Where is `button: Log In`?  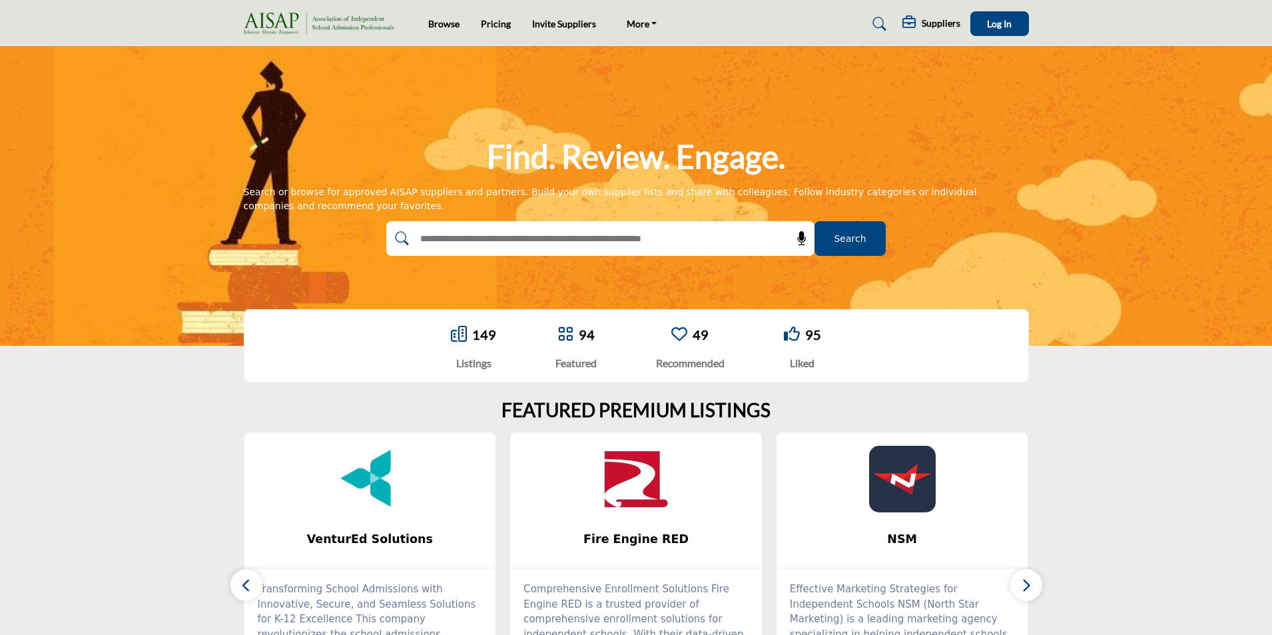
button: Log In is located at coordinates (999, 23).